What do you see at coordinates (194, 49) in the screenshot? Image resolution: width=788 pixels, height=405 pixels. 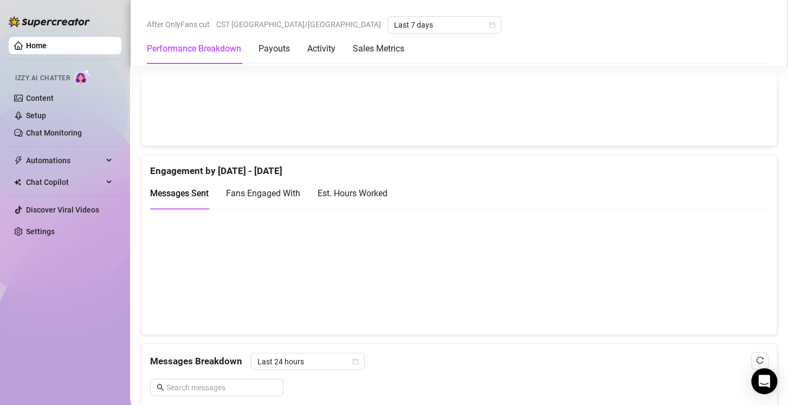 I see `div: Performance Breakdown` at bounding box center [194, 49].